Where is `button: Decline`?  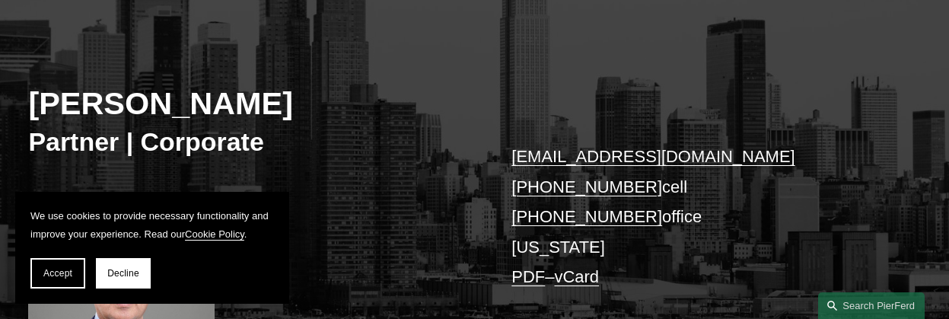
button: Decline is located at coordinates (123, 273).